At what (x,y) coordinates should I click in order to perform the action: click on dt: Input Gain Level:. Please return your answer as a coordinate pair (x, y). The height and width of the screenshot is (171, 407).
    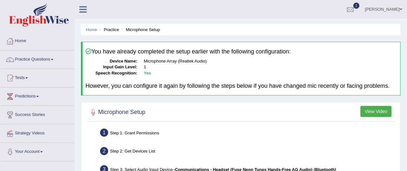
    Looking at the image, I should click on (111, 67).